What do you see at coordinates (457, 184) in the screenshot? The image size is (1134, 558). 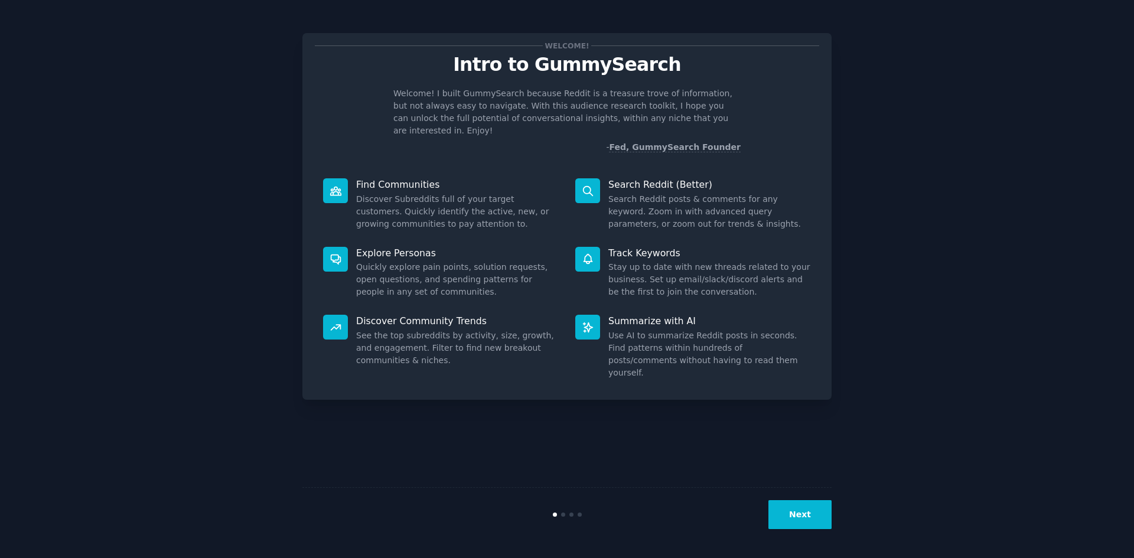 I see `p: Find Communities` at bounding box center [457, 184].